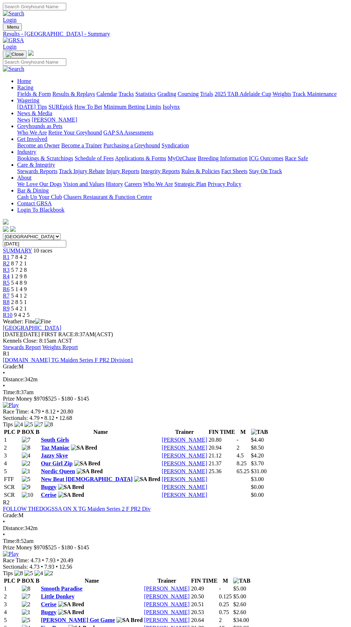  I want to click on span: 8 7 2 1, so click(19, 263).